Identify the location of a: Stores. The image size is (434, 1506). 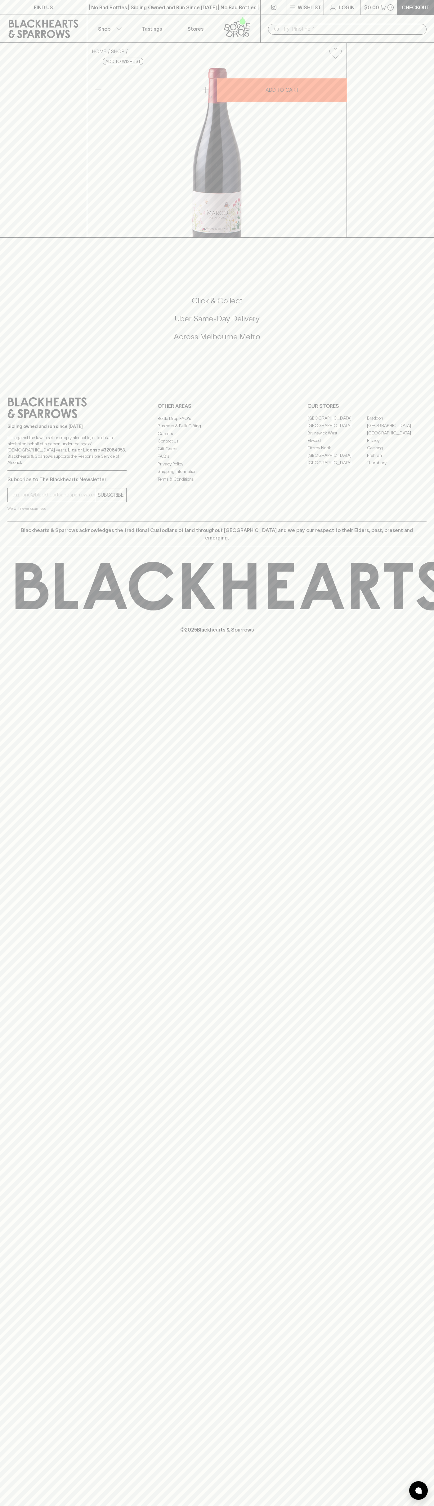
(195, 29).